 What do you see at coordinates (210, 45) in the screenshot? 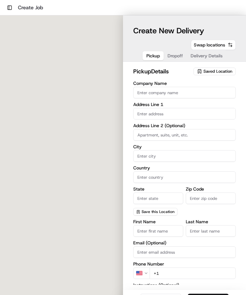
I see `span: Swap locations` at bounding box center [210, 45].